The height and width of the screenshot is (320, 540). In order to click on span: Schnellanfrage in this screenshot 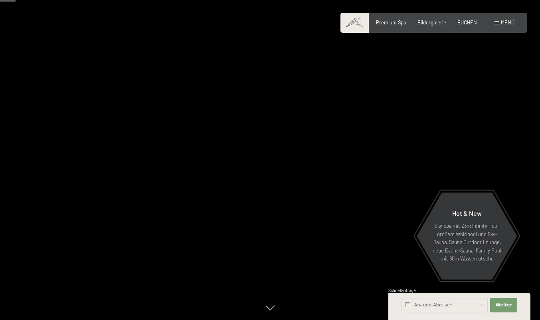, I will do `click(402, 290)`.